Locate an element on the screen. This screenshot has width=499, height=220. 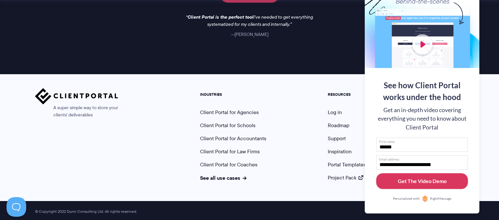
a: Roadmap is located at coordinates (339, 125).